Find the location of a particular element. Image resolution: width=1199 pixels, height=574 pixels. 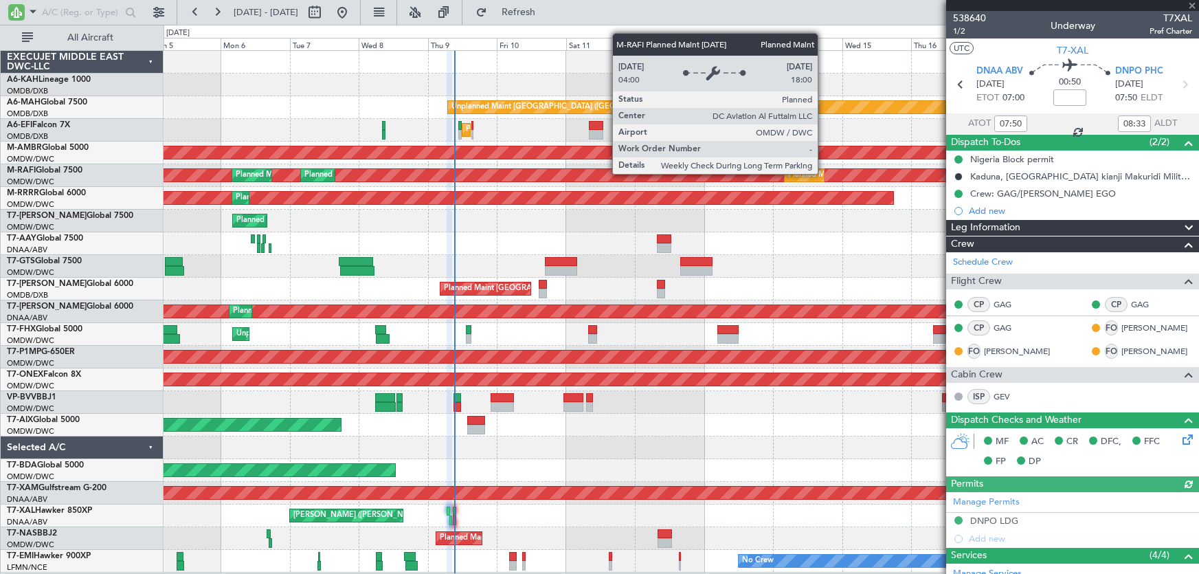

a: T7-P1MPG-650ER is located at coordinates (41, 352).